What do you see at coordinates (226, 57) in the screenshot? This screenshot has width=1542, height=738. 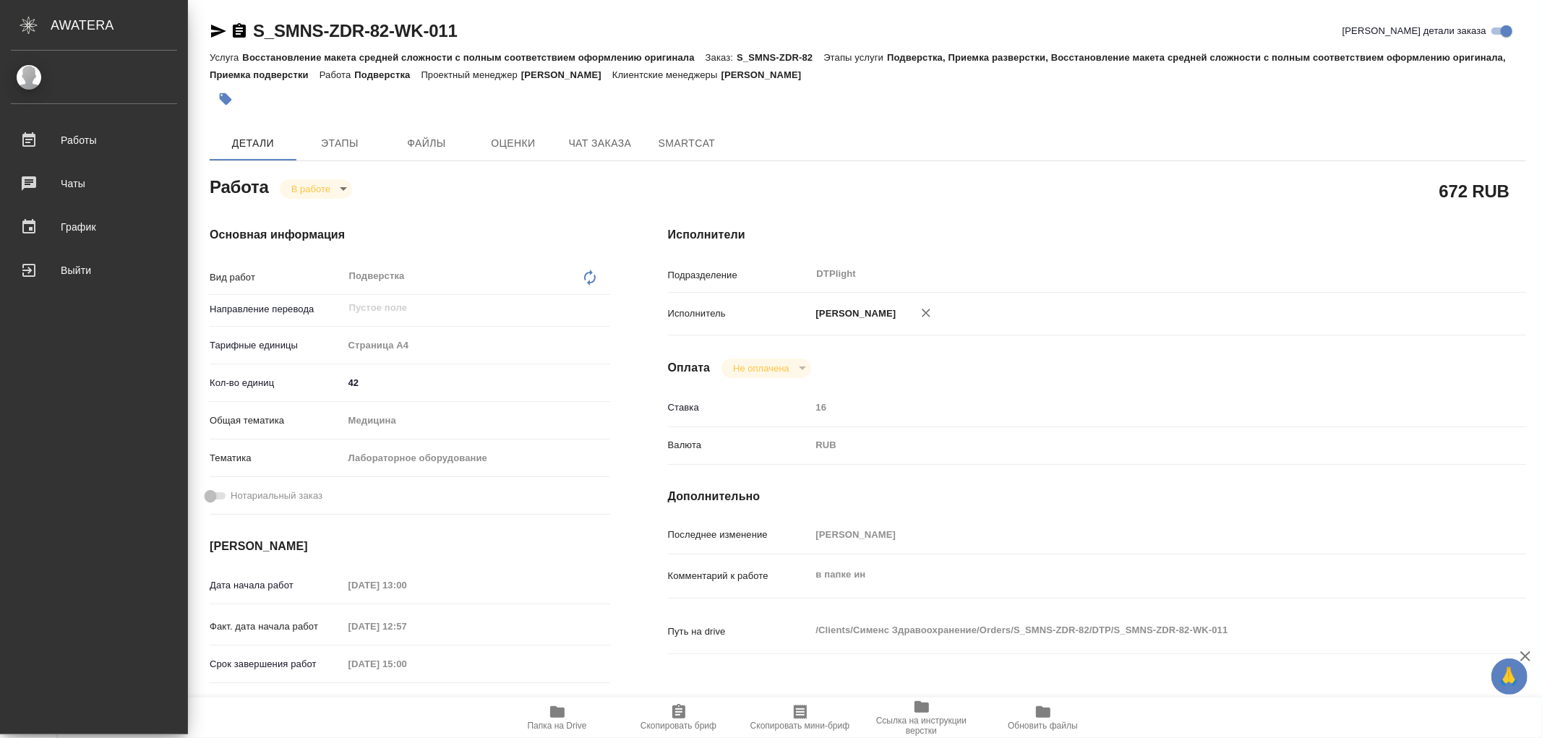 I see `p: Услуга` at bounding box center [226, 57].